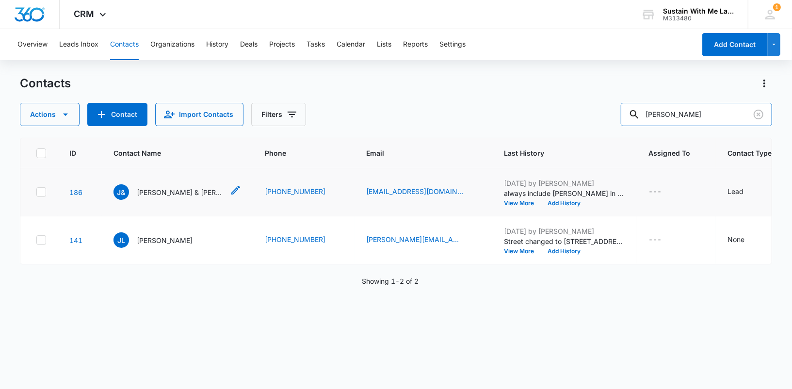 The image size is (792, 389). I want to click on button: Settings, so click(453, 45).